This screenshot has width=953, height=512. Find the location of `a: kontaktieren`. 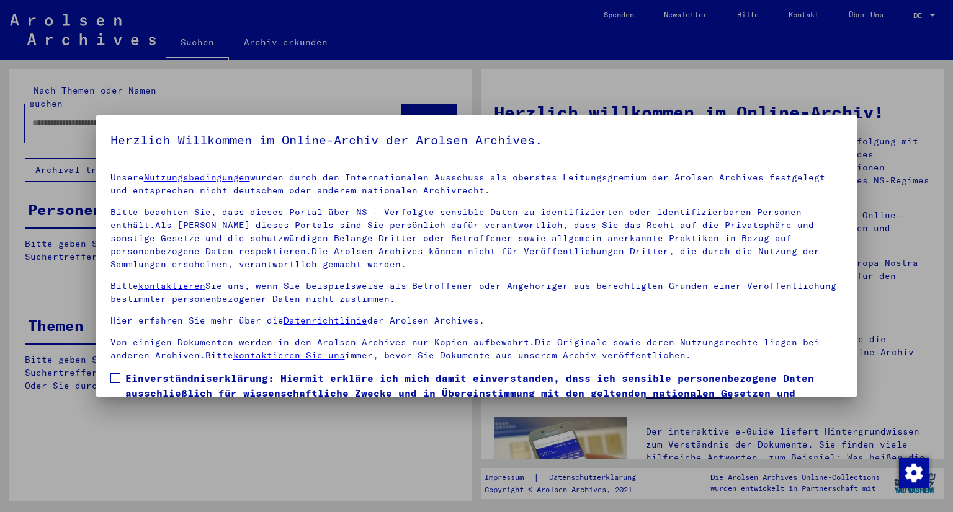

a: kontaktieren is located at coordinates (172, 286).